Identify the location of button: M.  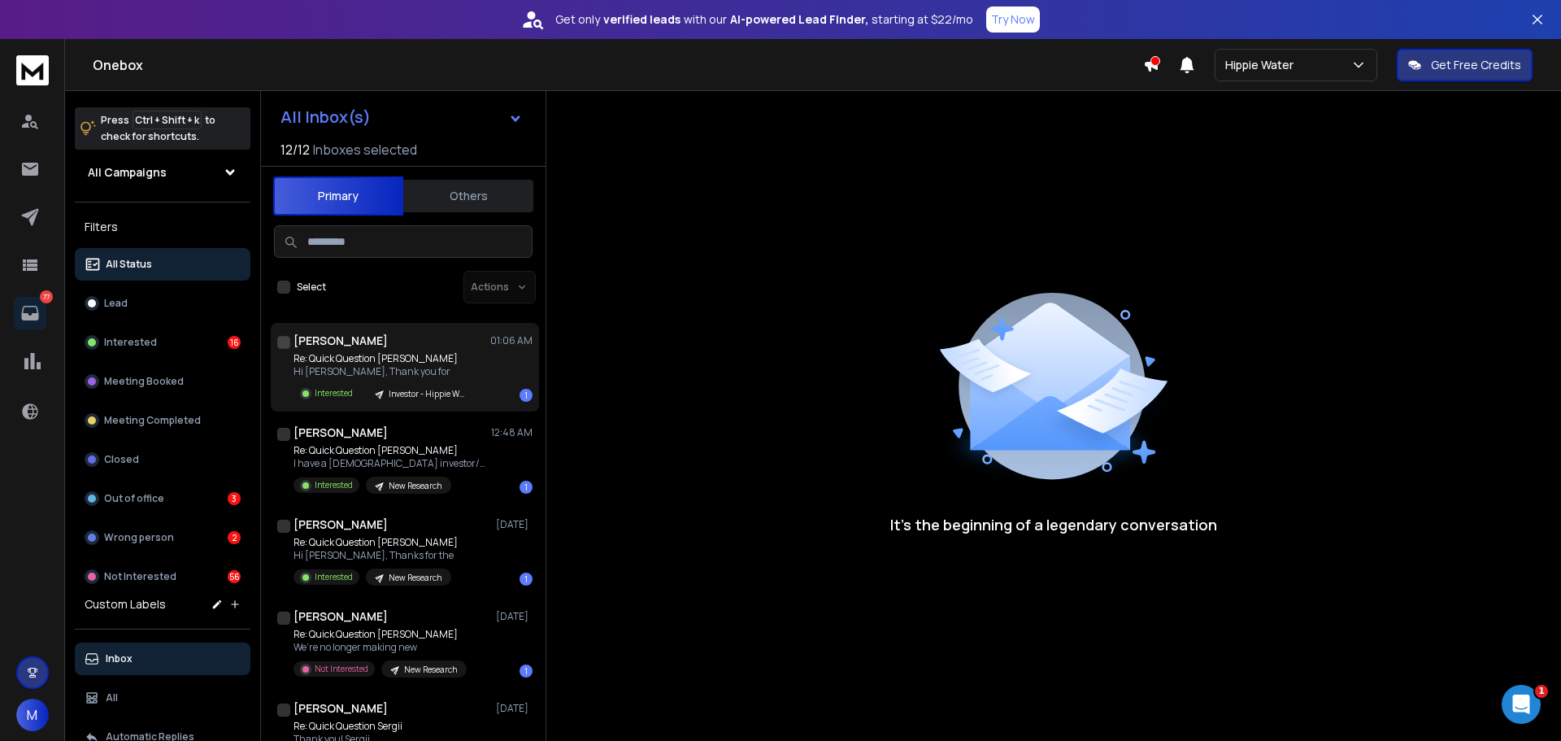
(33, 715).